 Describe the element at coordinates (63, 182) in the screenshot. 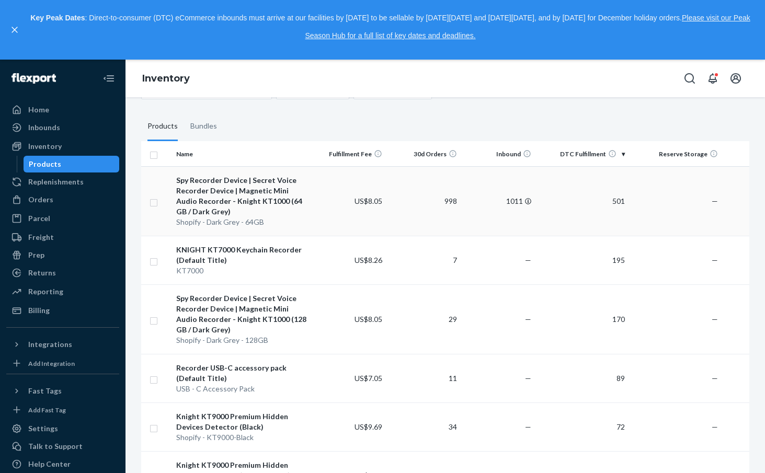

I see `a: Replenishments` at that location.